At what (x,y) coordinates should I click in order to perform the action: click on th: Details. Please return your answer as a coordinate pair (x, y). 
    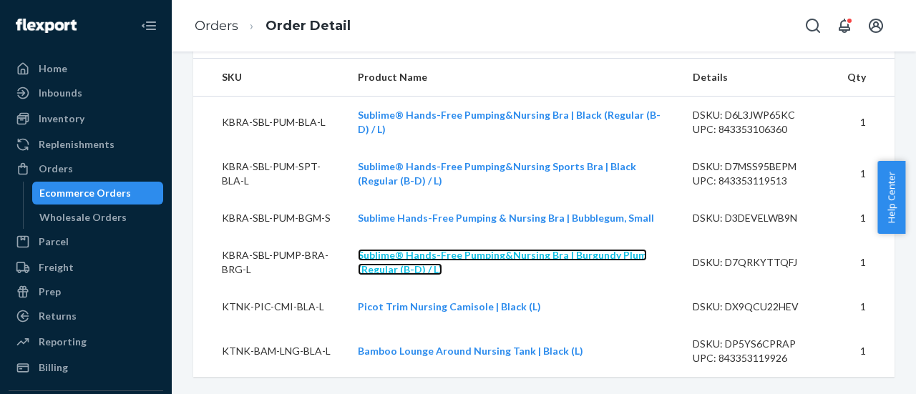
    Looking at the image, I should click on (759, 77).